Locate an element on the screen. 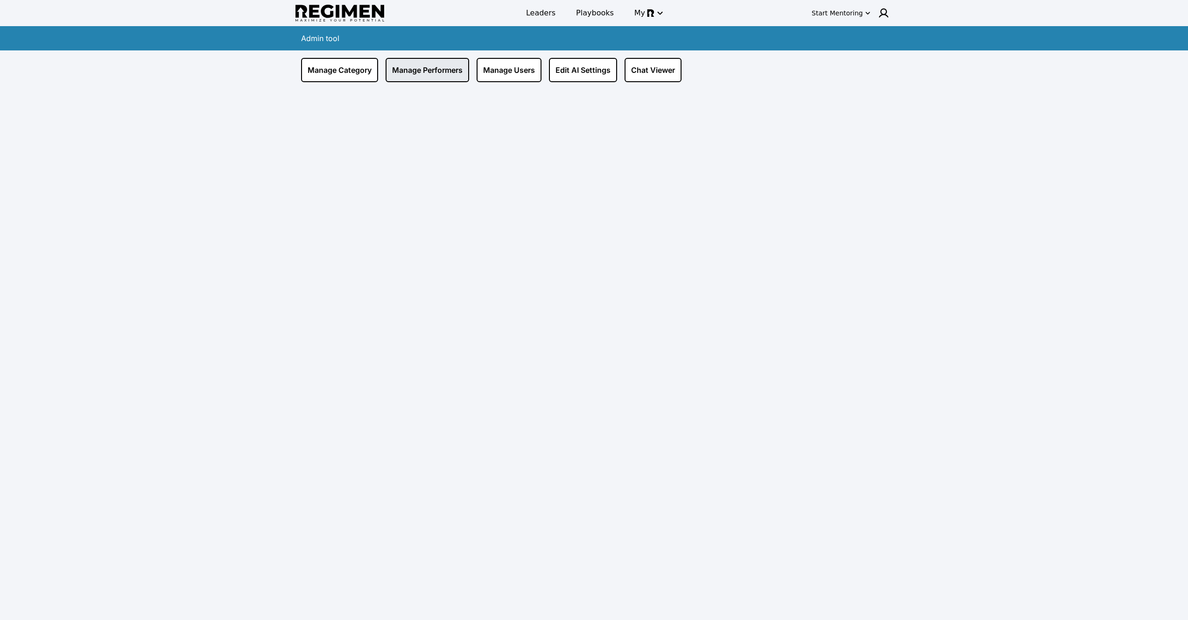 Image resolution: width=1188 pixels, height=620 pixels. button: Start Mentoring is located at coordinates (841, 13).